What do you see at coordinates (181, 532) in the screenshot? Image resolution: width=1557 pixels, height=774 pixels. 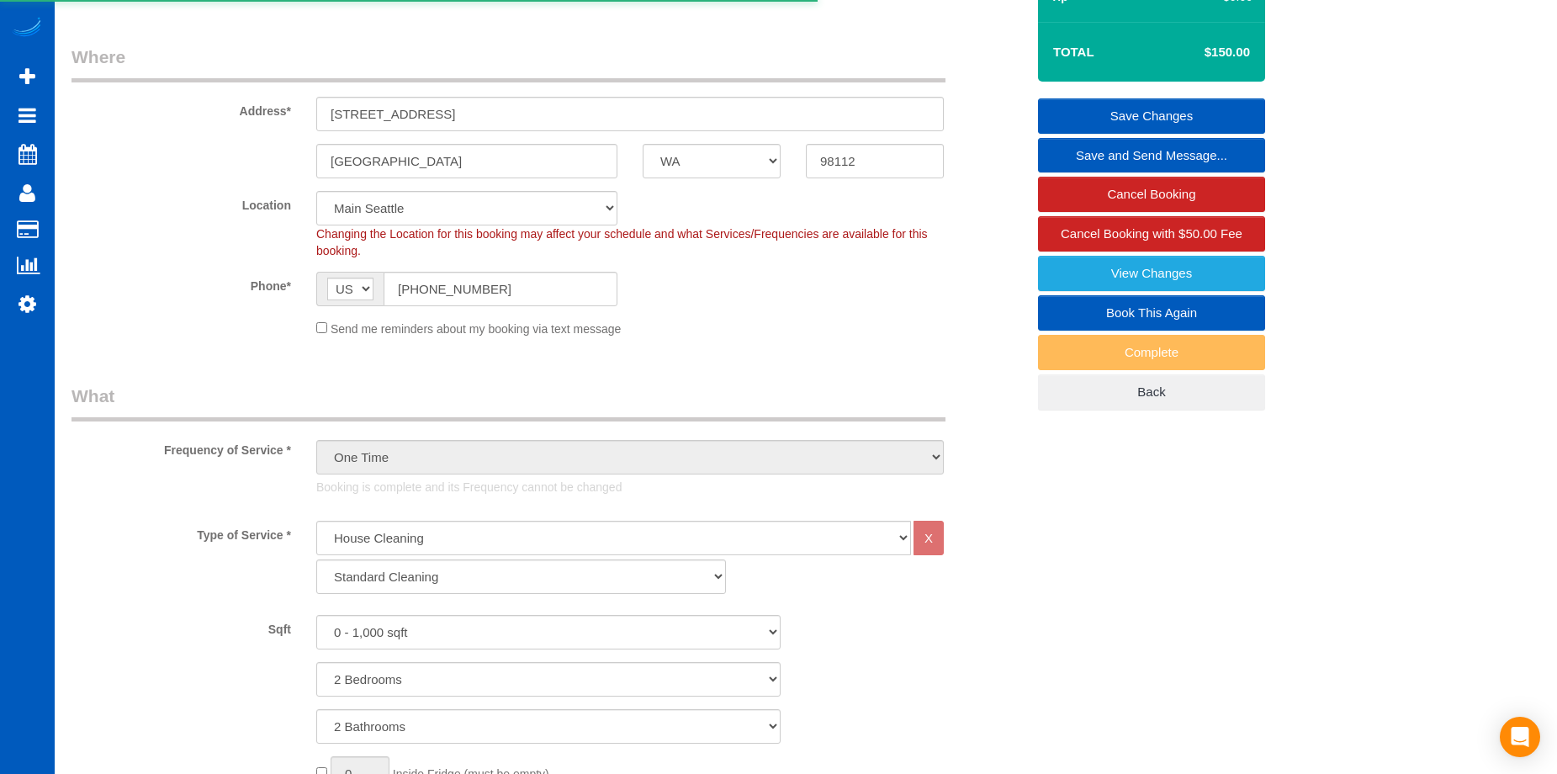 I see `label: Type of Service *` at bounding box center [181, 532].